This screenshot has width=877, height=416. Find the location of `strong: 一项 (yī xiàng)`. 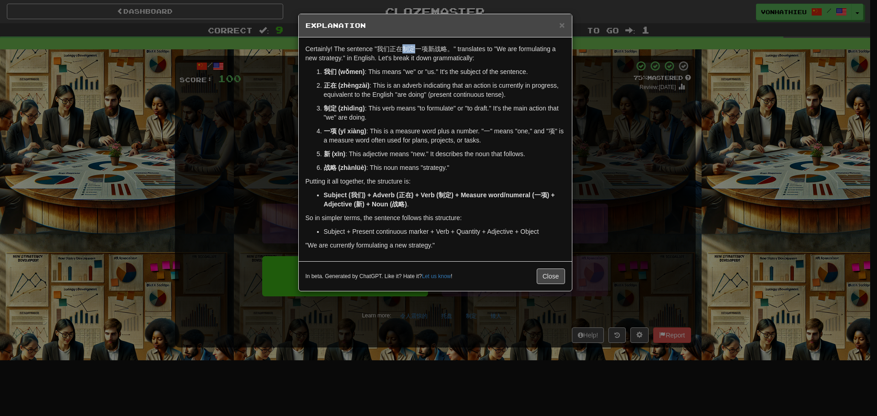

strong: 一项 (yī xiàng) is located at coordinates (345, 131).